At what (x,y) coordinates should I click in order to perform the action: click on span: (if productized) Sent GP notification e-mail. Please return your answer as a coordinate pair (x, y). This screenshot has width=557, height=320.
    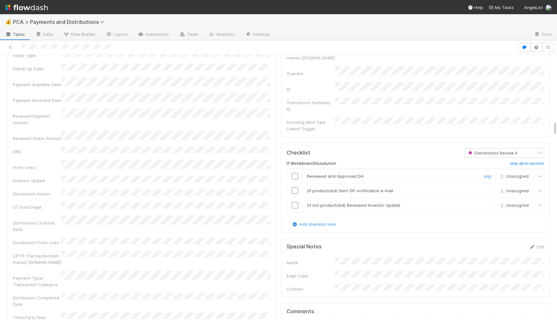
    Looking at the image, I should click on (350, 191).